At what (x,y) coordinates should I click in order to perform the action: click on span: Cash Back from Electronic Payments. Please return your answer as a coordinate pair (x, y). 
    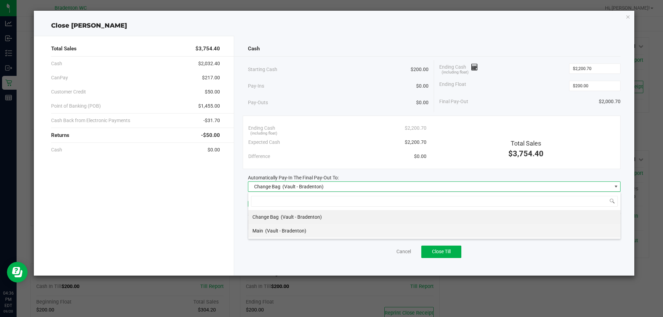
    Looking at the image, I should click on (91, 121).